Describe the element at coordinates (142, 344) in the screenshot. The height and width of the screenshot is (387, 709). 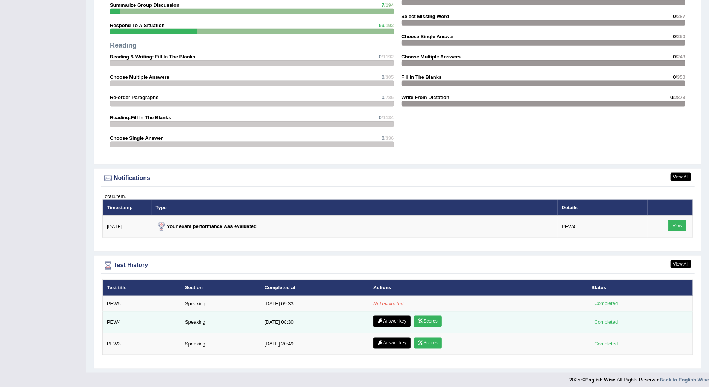
I see `td: PEW3` at that location.